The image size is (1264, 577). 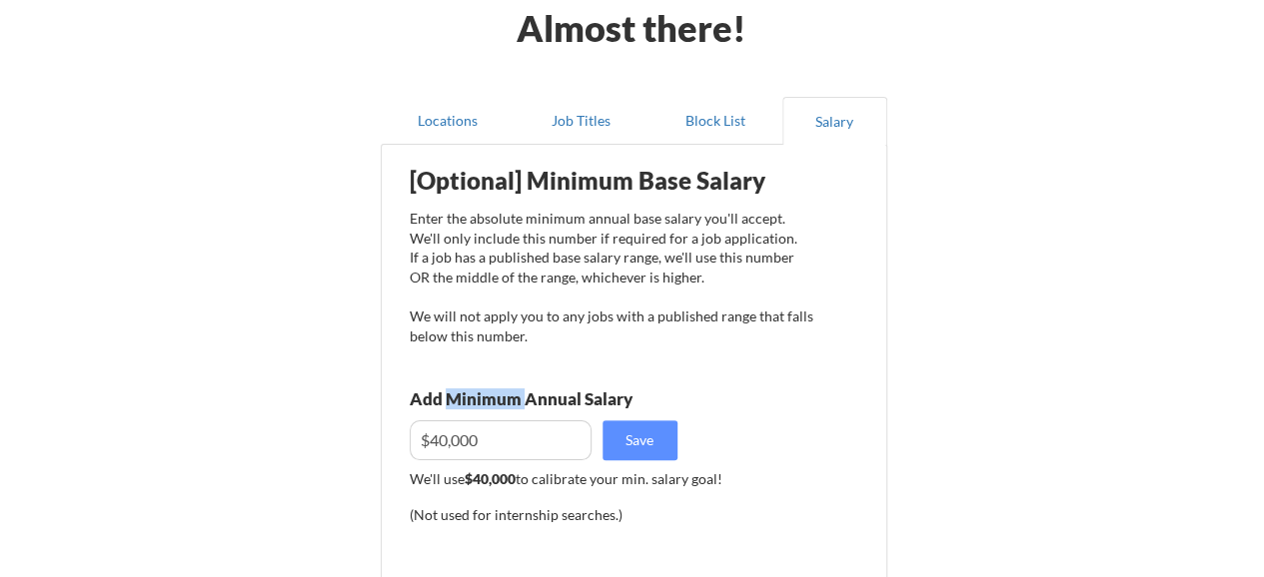 What do you see at coordinates (611, 277) in the screenshot?
I see `div: Enter the absolute minimum annual base salary you'll accept. We'll only include this number if re...` at bounding box center [611, 277].